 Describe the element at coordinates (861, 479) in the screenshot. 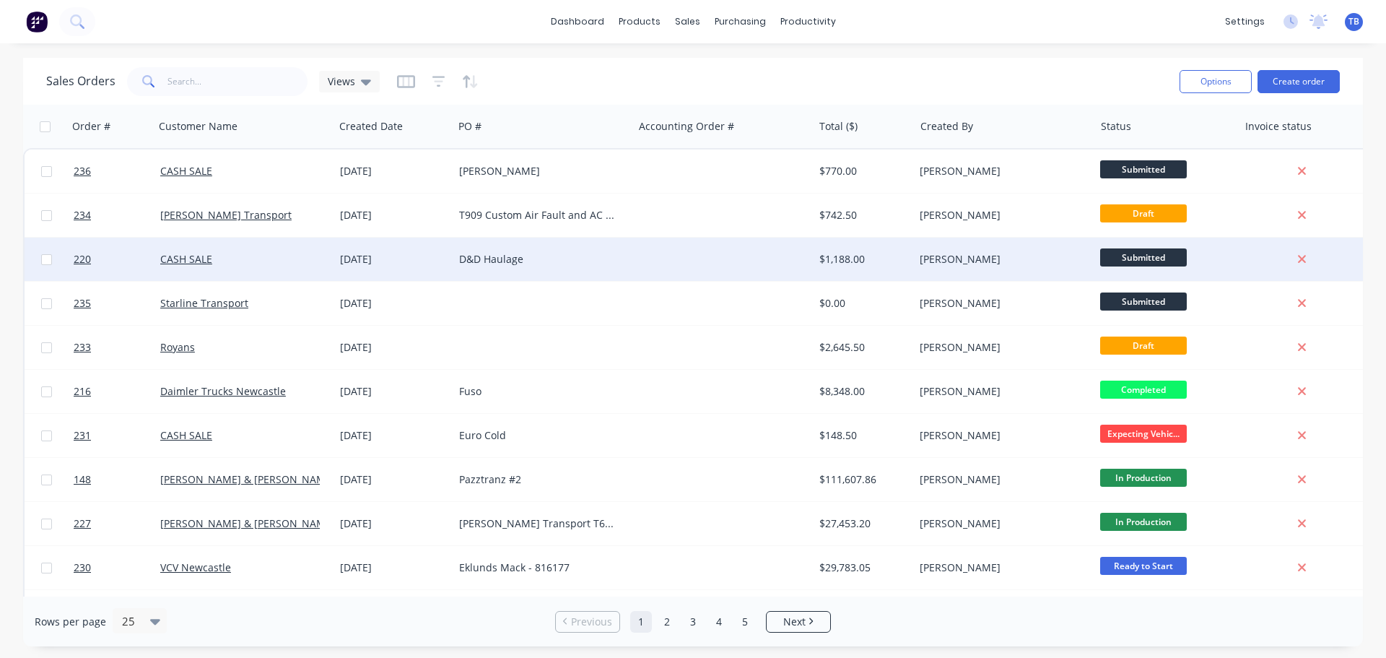

I see `div: $111,607.86` at that location.